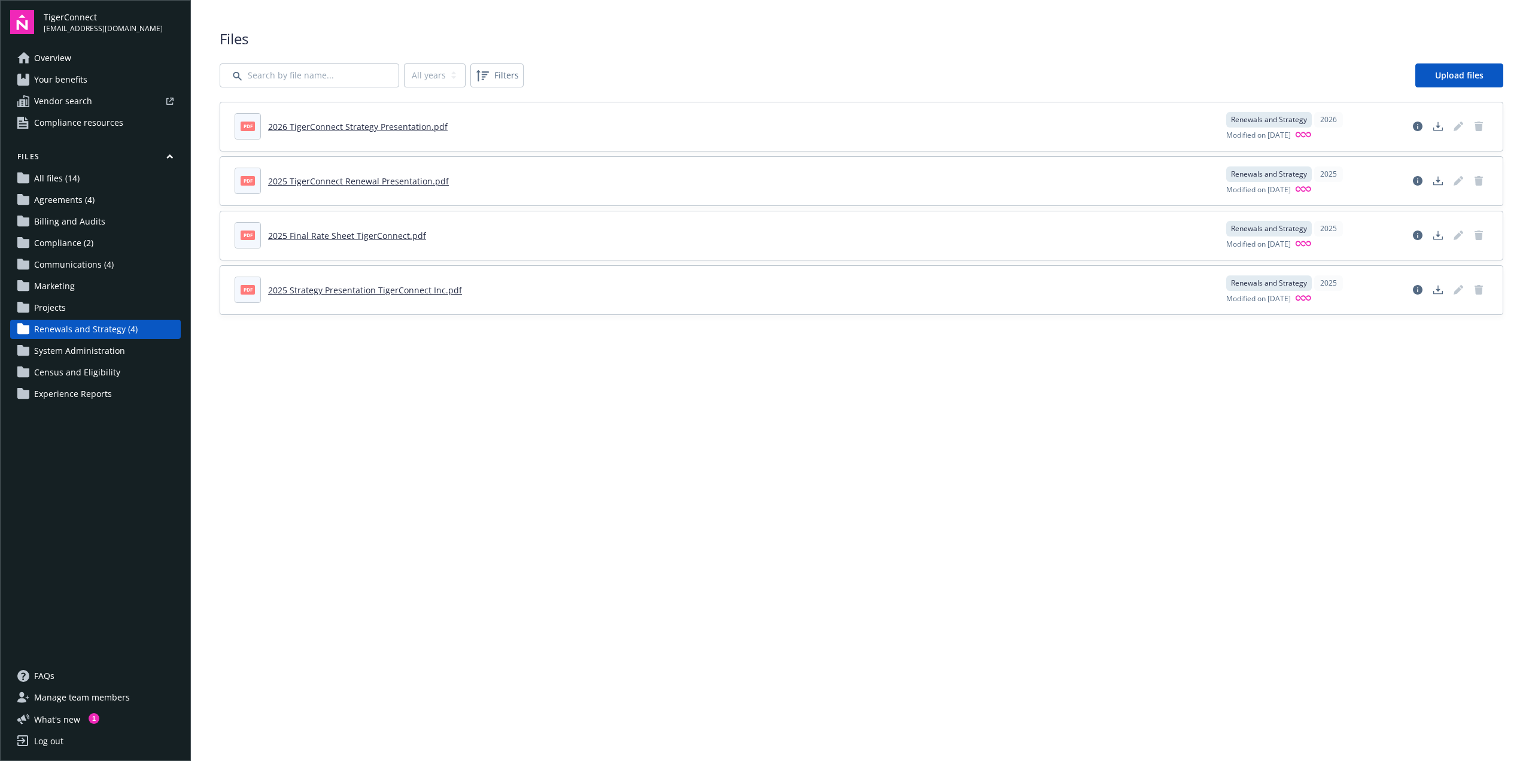 This screenshot has height=761, width=1532. I want to click on span: Upload files, so click(1459, 75).